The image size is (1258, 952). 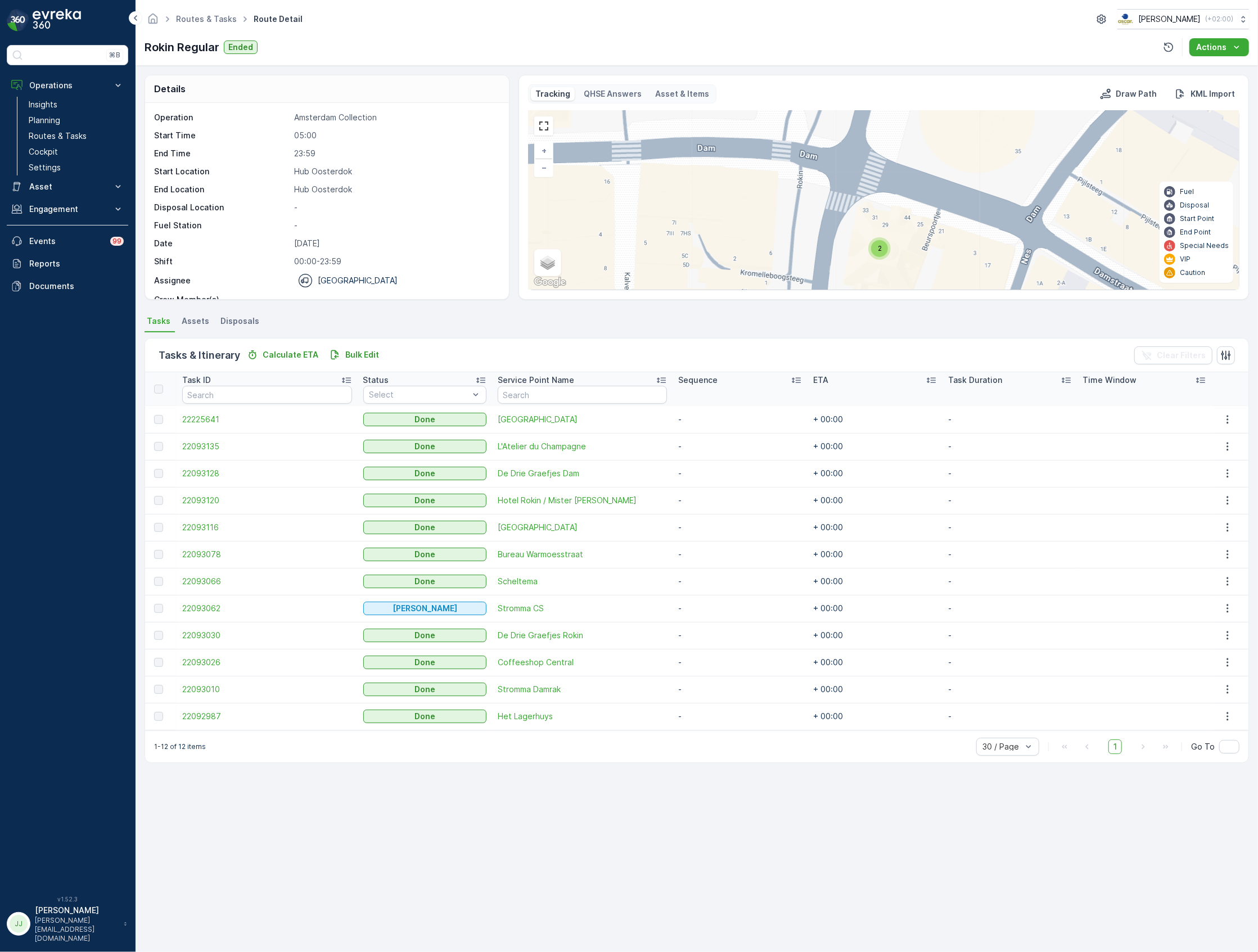 What do you see at coordinates (267, 635) in the screenshot?
I see `span: 22093030` at bounding box center [267, 635].